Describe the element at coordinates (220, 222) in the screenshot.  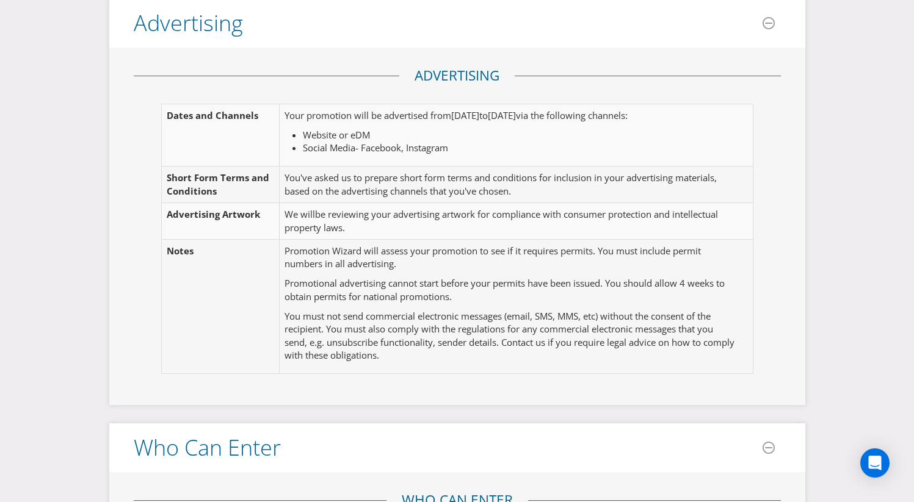
I see `td: Advertising Artwork` at that location.